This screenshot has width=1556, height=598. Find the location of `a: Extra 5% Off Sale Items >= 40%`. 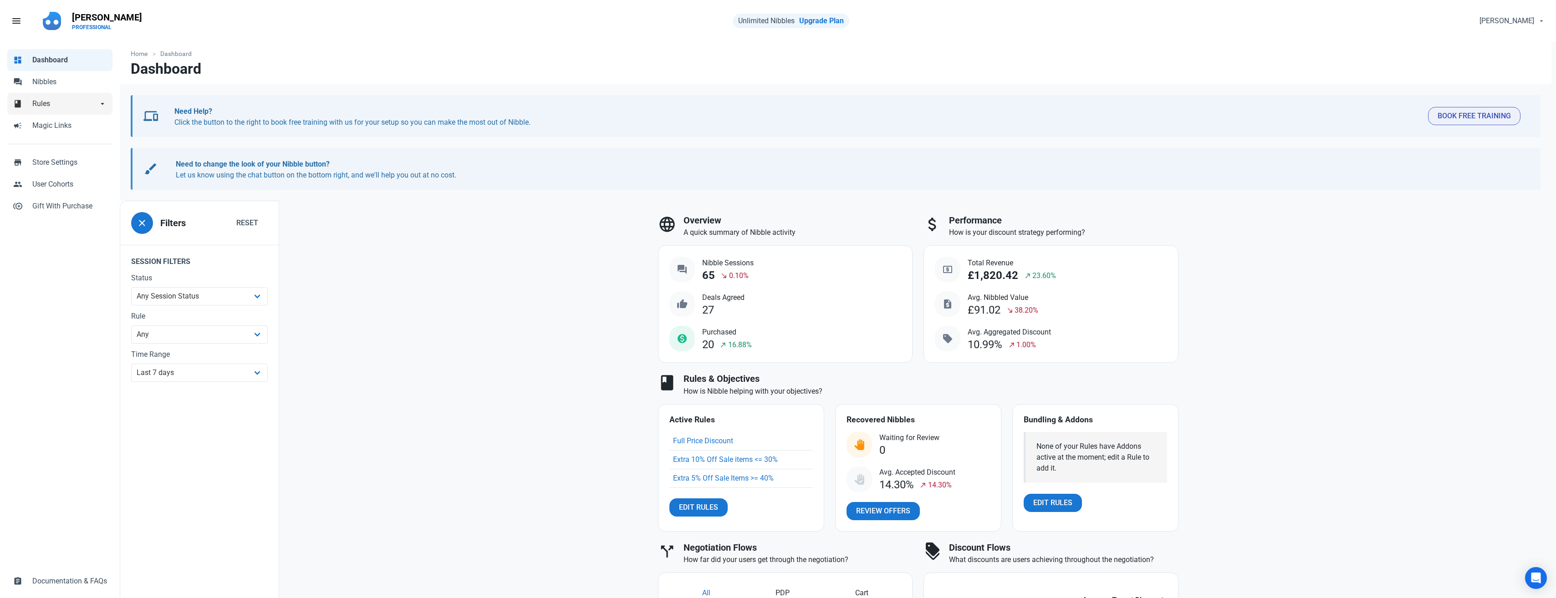

a: Extra 5% Off Sale Items >= 40% is located at coordinates (723, 478).